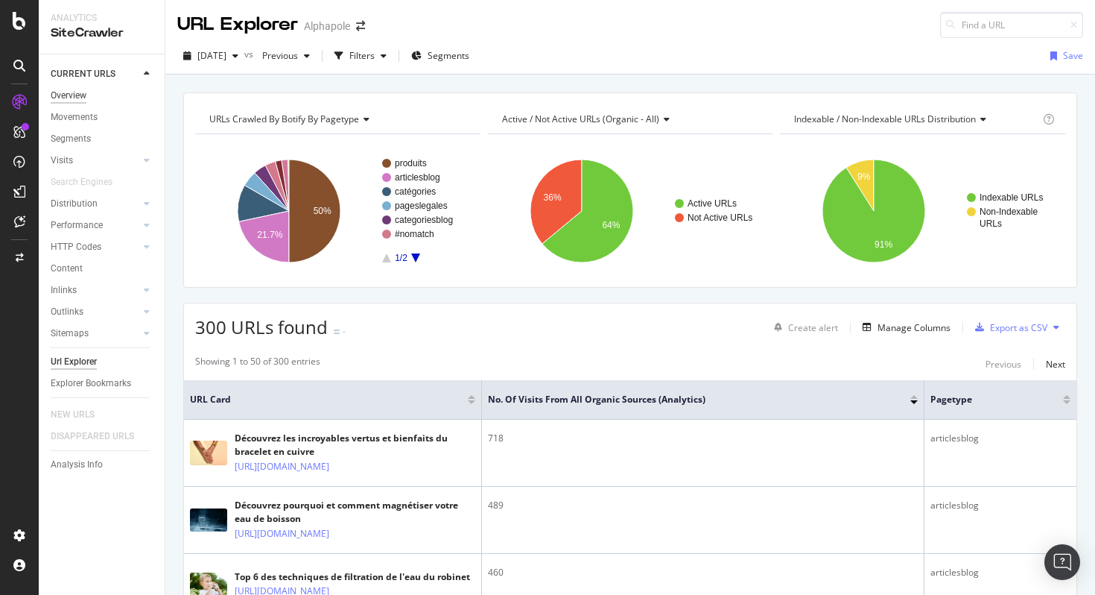  Describe the element at coordinates (688, 399) in the screenshot. I see `span: No. of Visits from All Organic Sources (Analytics)` at that location.